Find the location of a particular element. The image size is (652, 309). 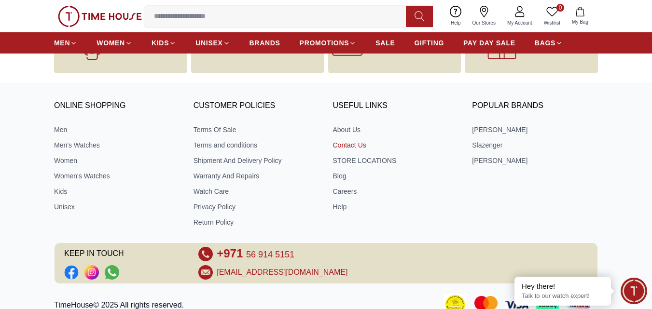

a: Kids is located at coordinates (117, 192).